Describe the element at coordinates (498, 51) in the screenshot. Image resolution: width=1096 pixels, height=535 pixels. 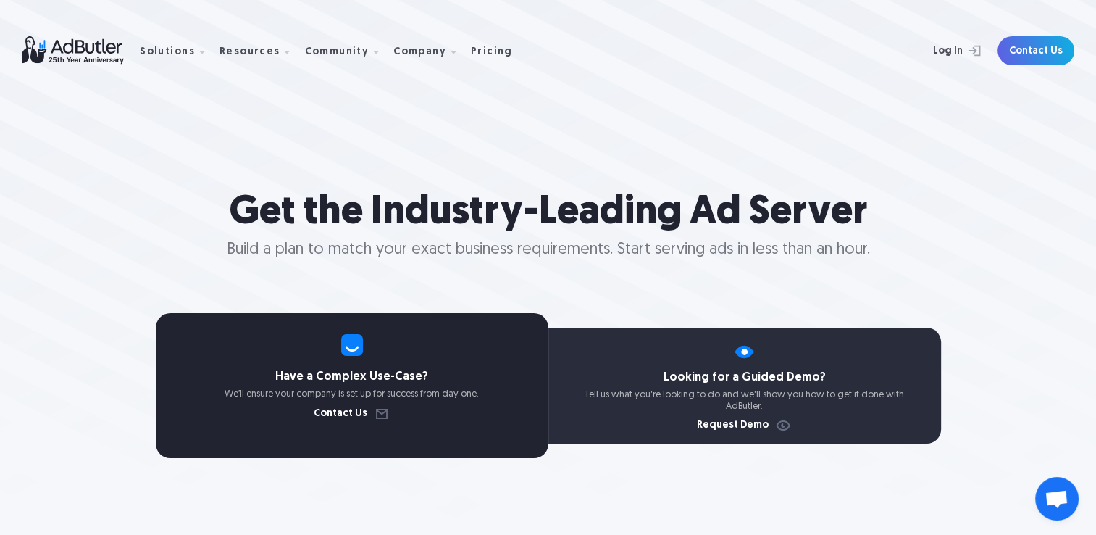
I see `a: Pricing` at that location.